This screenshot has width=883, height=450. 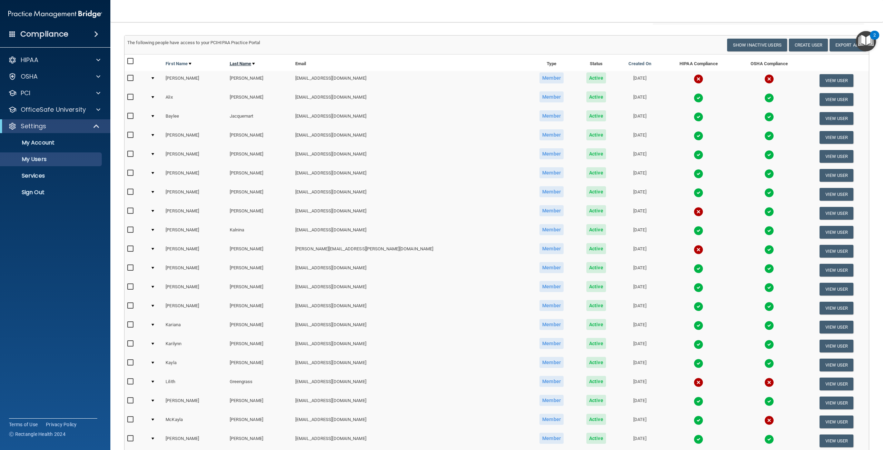 What do you see at coordinates (23, 424) in the screenshot?
I see `a: Terms of Use` at bounding box center [23, 424].